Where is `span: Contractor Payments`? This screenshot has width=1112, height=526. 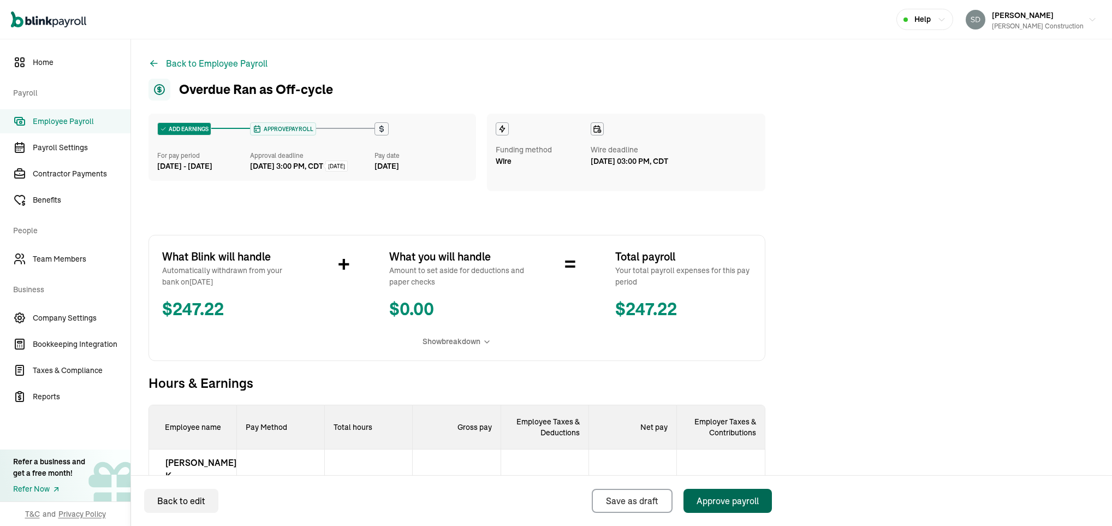 span: Contractor Payments is located at coordinates (81, 174).